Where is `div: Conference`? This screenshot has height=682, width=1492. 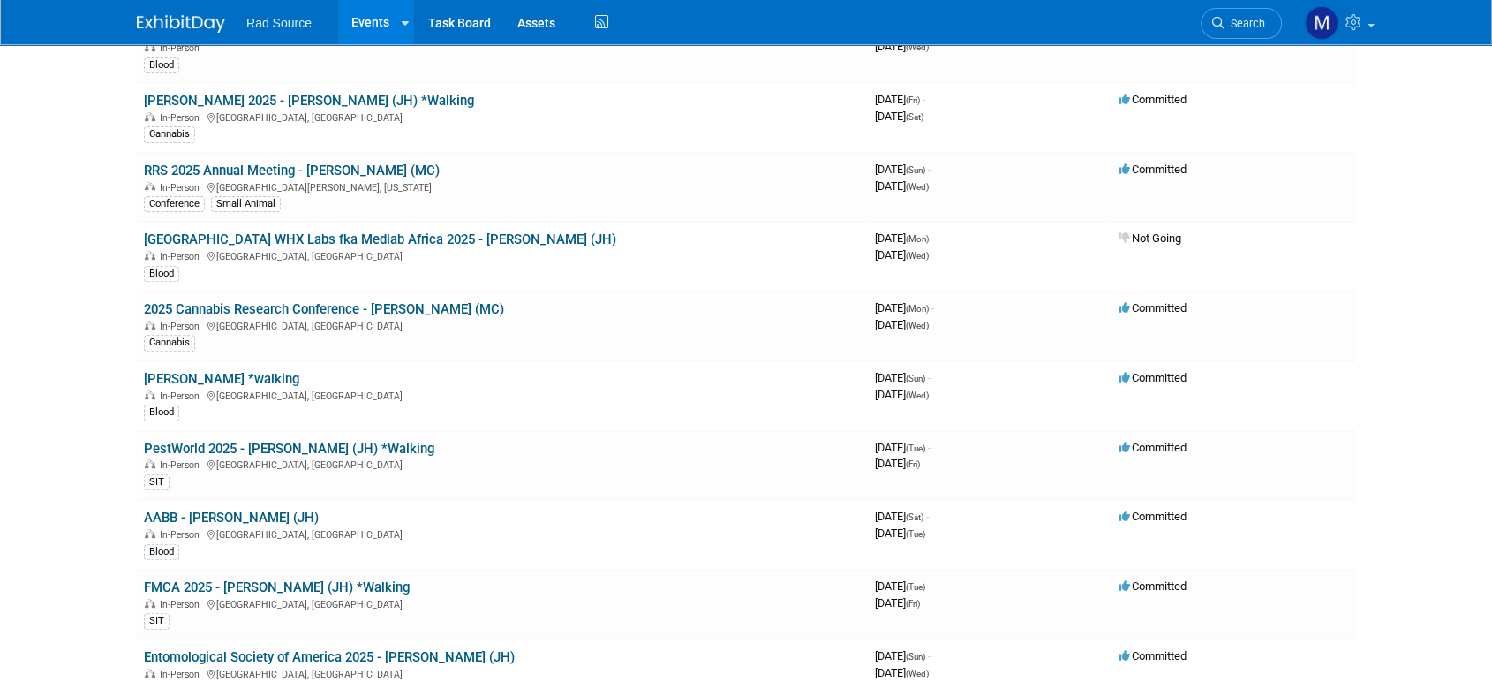 div: Conference is located at coordinates (174, 204).